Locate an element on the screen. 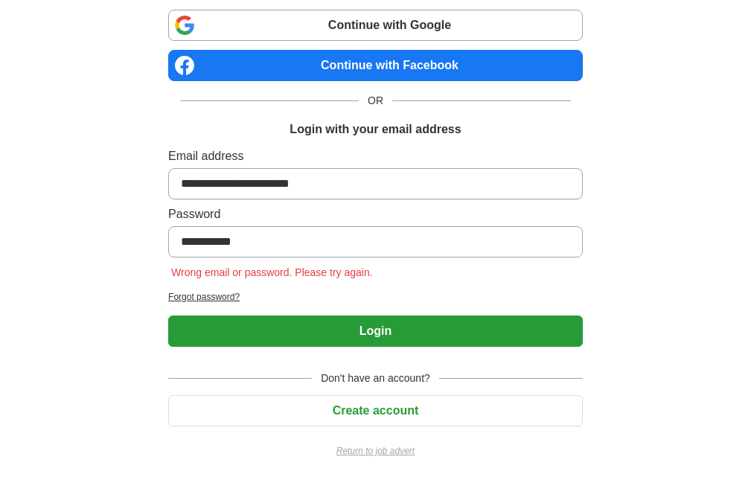  p: Return to job advert is located at coordinates (375, 451).